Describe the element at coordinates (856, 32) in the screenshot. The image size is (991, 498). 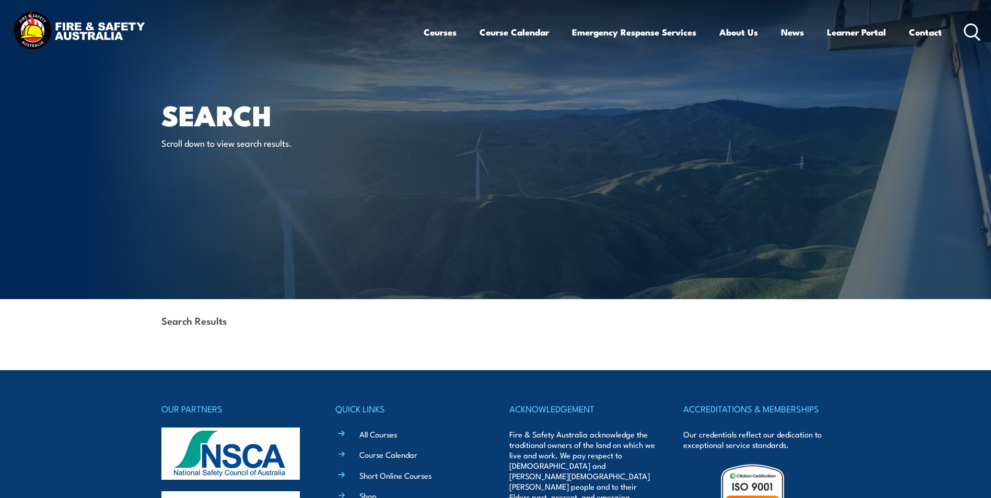
I see `a: Learner Portal` at that location.